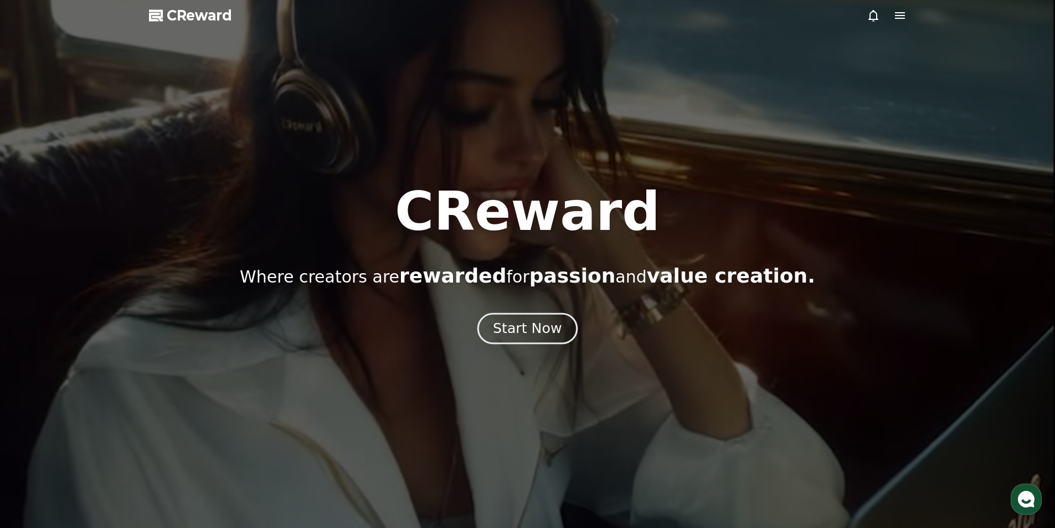 The image size is (1055, 528). What do you see at coordinates (731, 275) in the screenshot?
I see `span: value creation.` at bounding box center [731, 275].